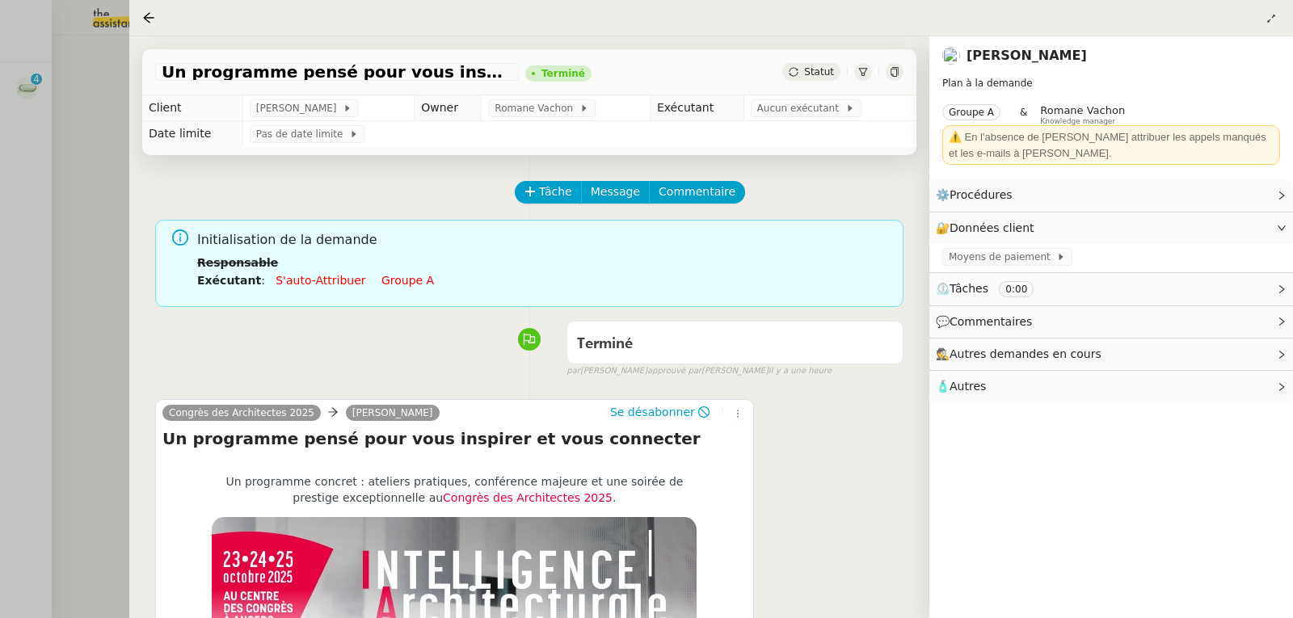 This screenshot has width=1293, height=618. Describe the element at coordinates (951, 56) in the screenshot. I see `img: users%2FnSvcPnZyQ0RA1JfSOxSfyelNlJs1%2Favatar%2Fp1050537-640x427.jpg` at that location.